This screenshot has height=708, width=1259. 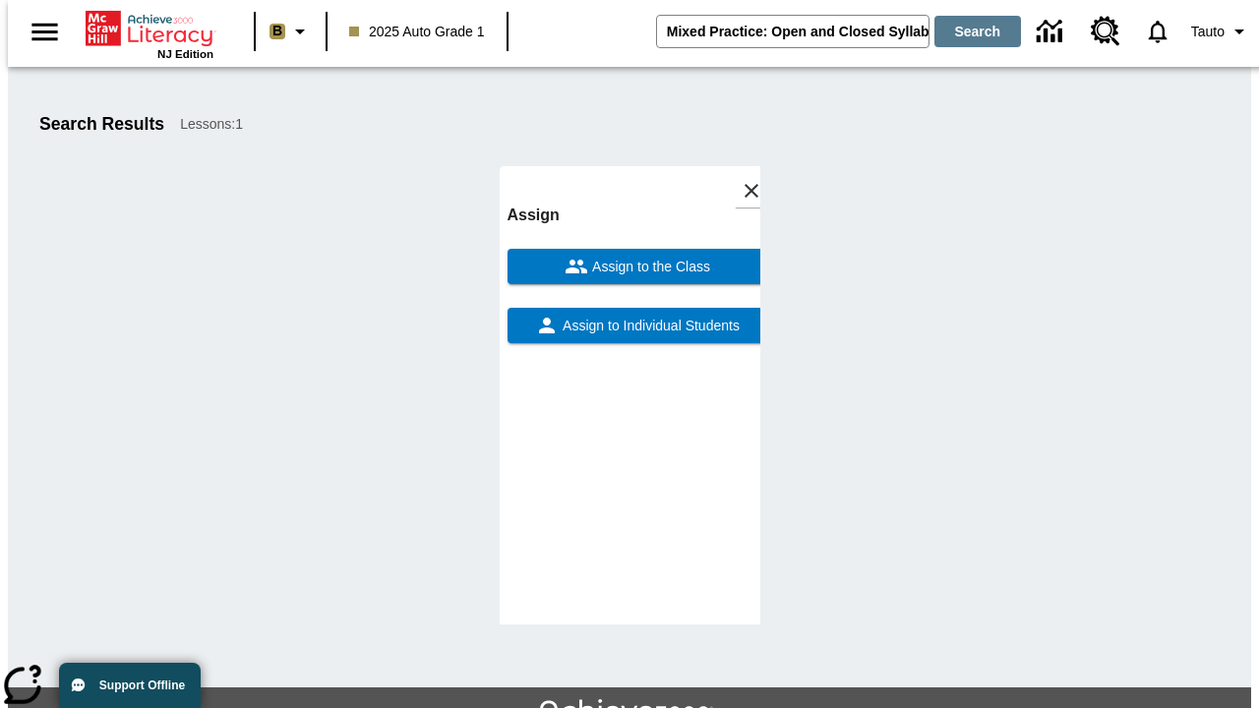 What do you see at coordinates (1105, 31) in the screenshot?
I see `a: Resource Center, Will open in new tab` at bounding box center [1105, 31].